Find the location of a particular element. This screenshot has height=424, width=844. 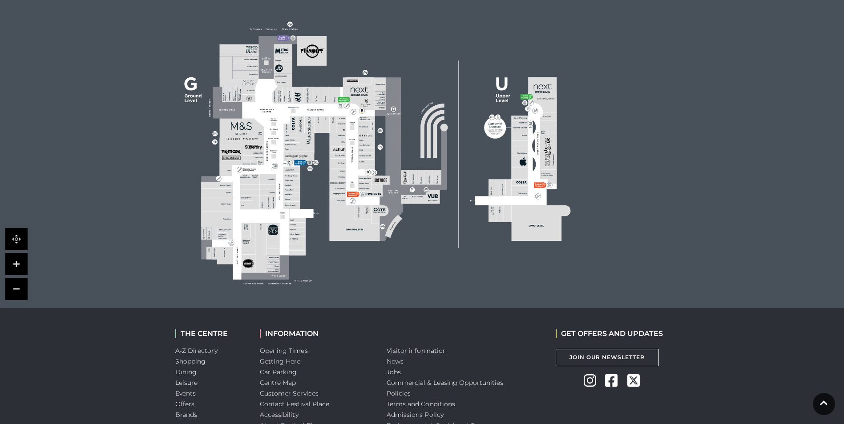

a: Car Parking is located at coordinates (279, 372).